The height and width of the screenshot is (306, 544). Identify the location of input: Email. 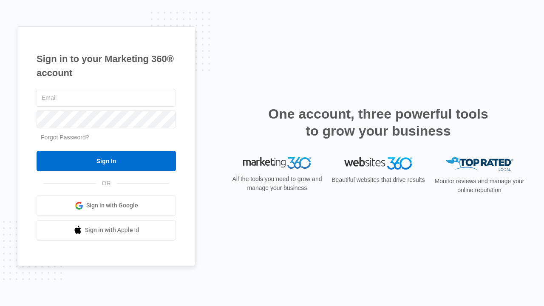
(106, 98).